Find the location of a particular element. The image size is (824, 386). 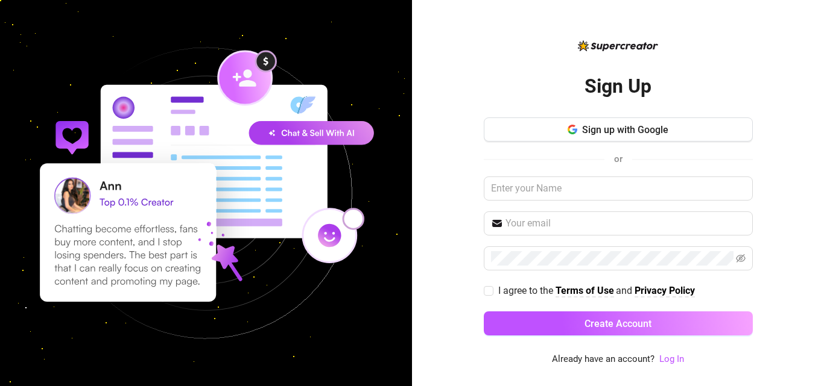

img: logo-BBDzfeDw.svg is located at coordinates (617, 46).